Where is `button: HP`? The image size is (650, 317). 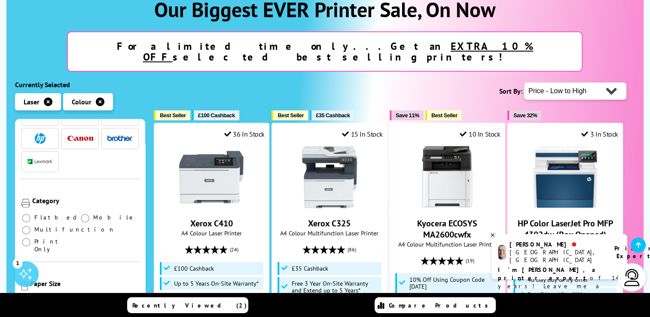 button: HP is located at coordinates (40, 138).